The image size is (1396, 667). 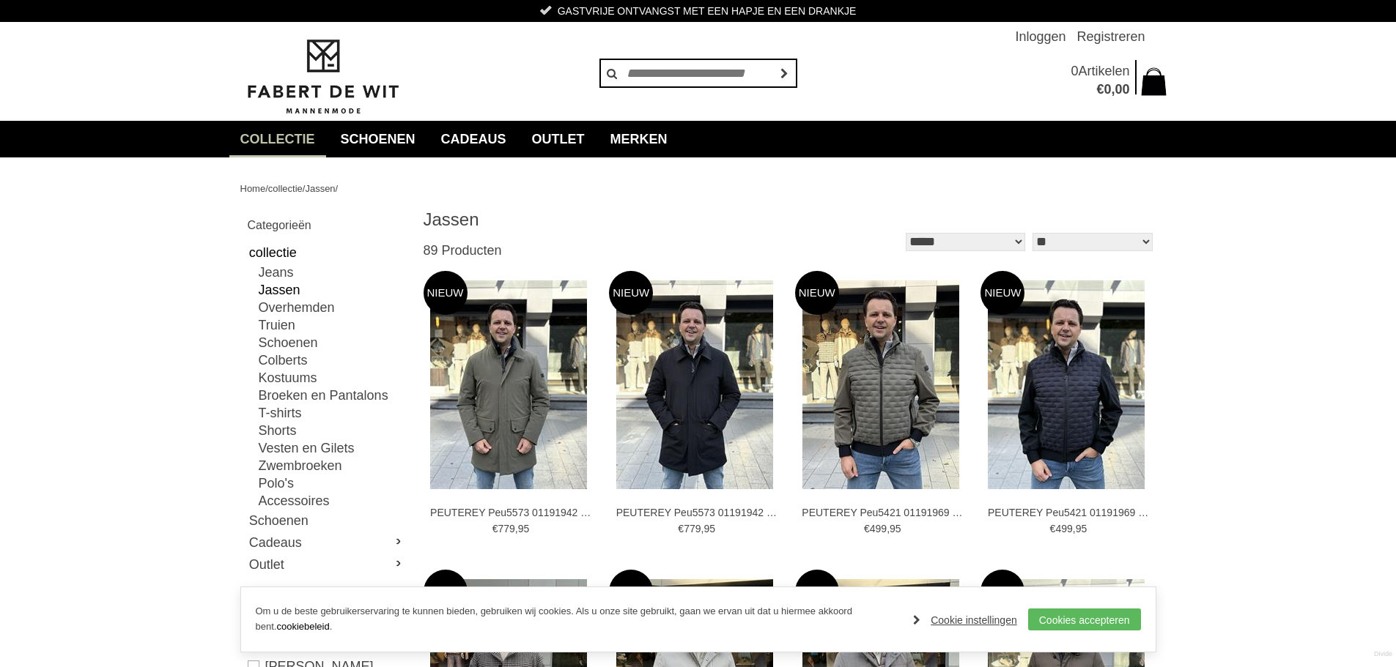 I want to click on a: Jeans, so click(x=332, y=273).